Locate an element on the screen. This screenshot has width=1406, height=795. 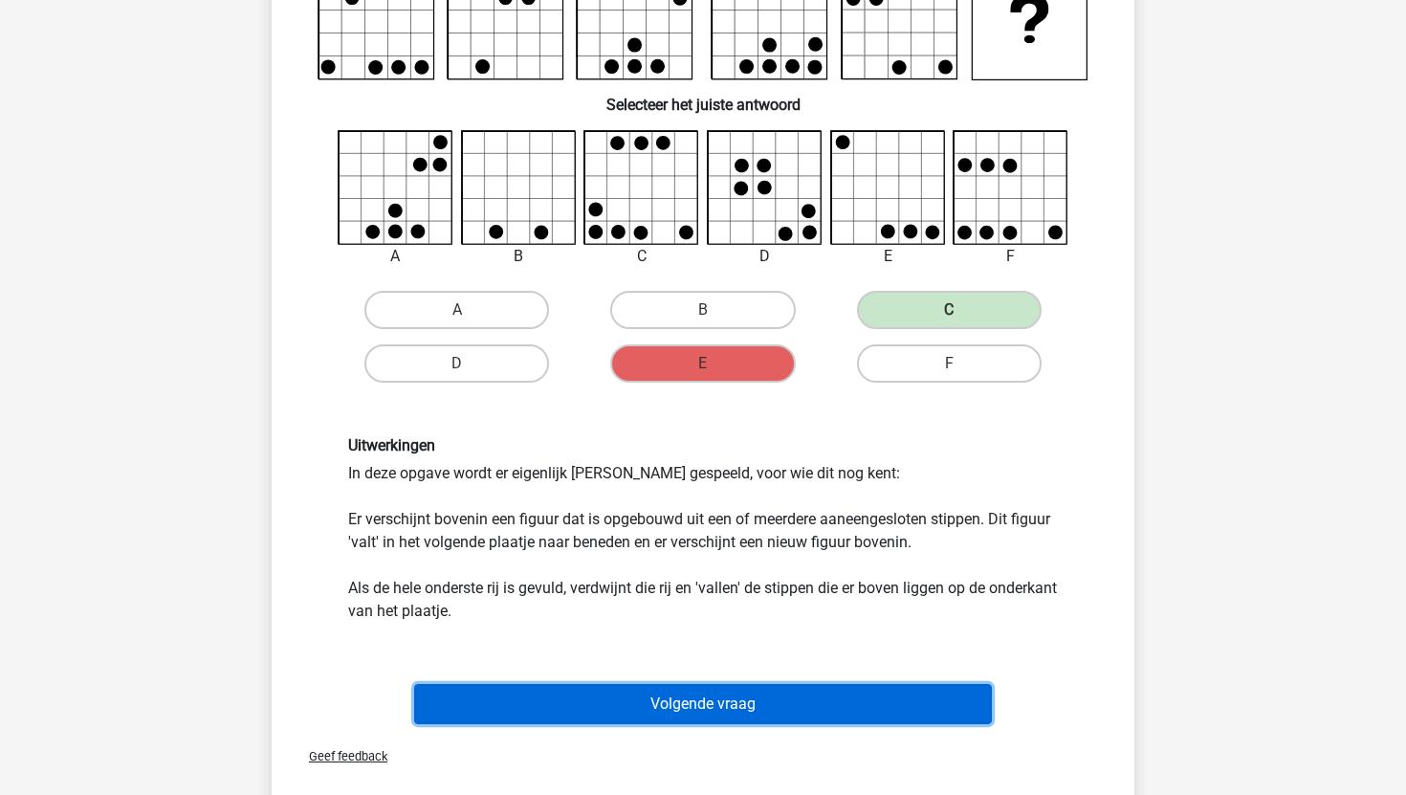
label: A is located at coordinates (456, 310).